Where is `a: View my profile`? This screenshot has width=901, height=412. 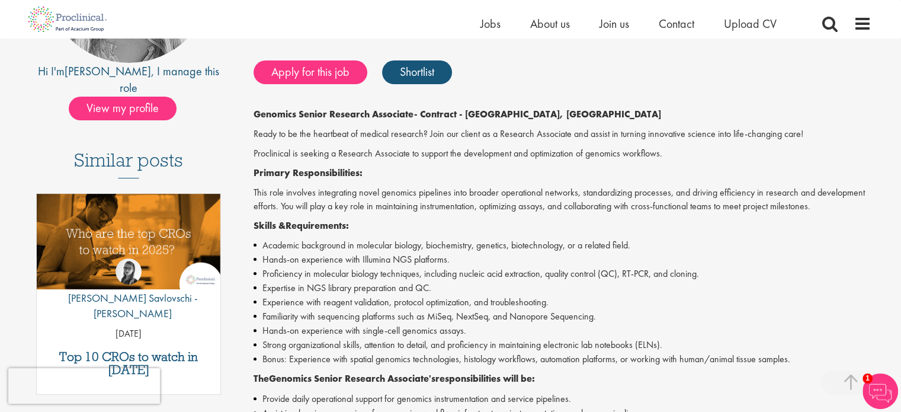
a: View my profile is located at coordinates (129, 107).